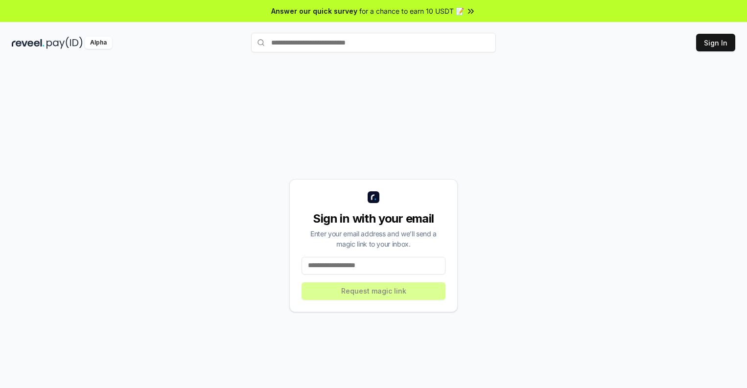 Image resolution: width=747 pixels, height=388 pixels. What do you see at coordinates (65, 43) in the screenshot?
I see `img: pay_id` at bounding box center [65, 43].